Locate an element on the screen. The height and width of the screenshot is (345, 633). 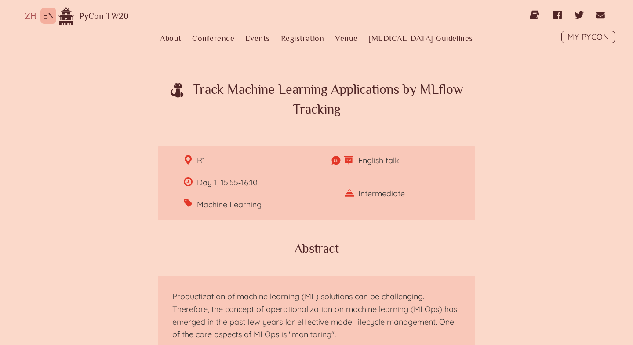
span: R1 is located at coordinates (205, 161).